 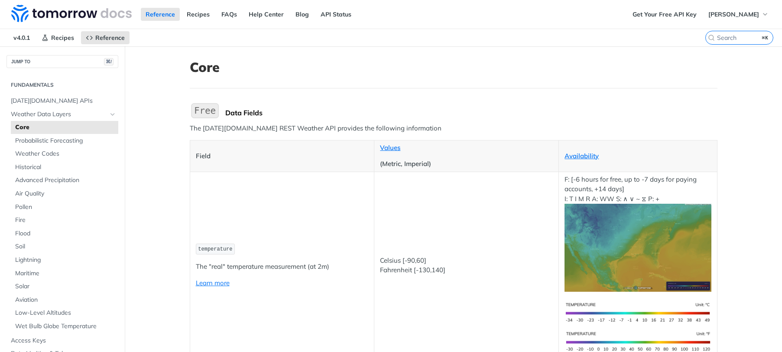 I want to click on span: Low-Level Altitudes, so click(x=65, y=313).